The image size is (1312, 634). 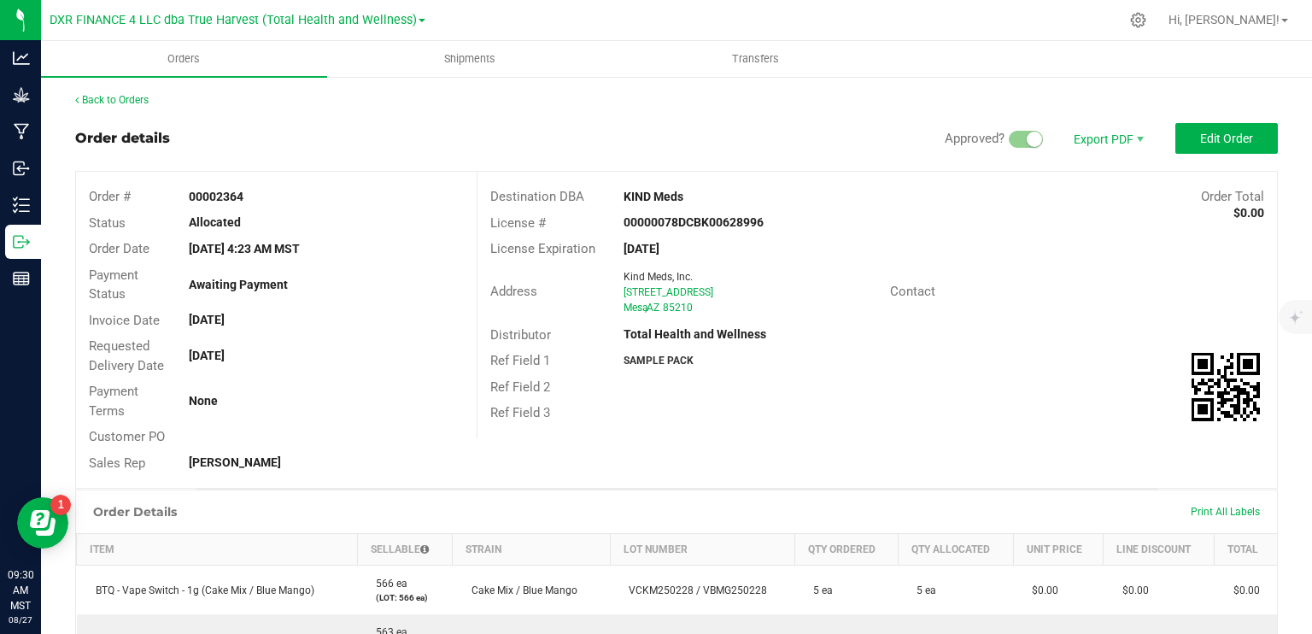 I want to click on h1: Order Details, so click(x=135, y=512).